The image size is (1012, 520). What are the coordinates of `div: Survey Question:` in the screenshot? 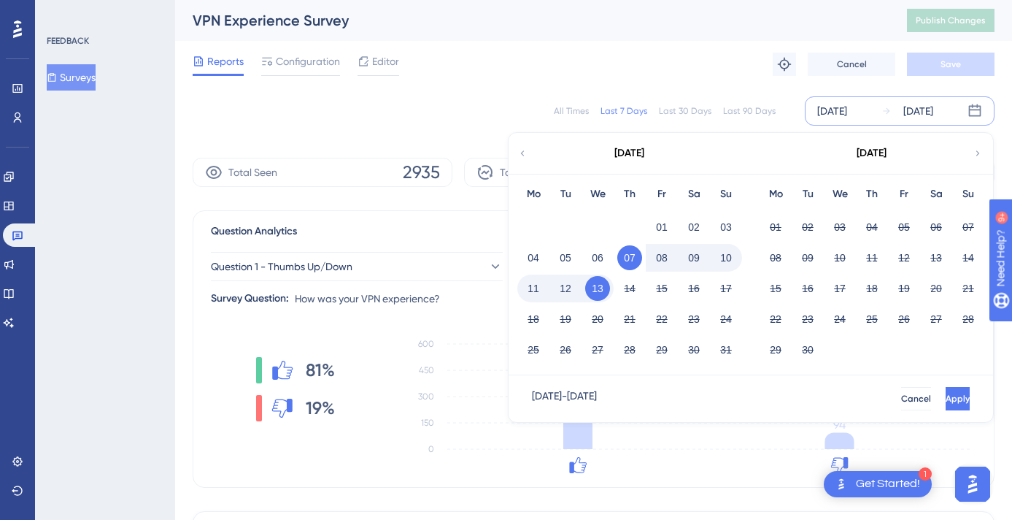 It's located at (250, 299).